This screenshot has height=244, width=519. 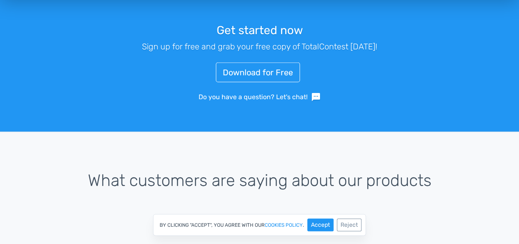 I want to click on button: Accept, so click(x=321, y=224).